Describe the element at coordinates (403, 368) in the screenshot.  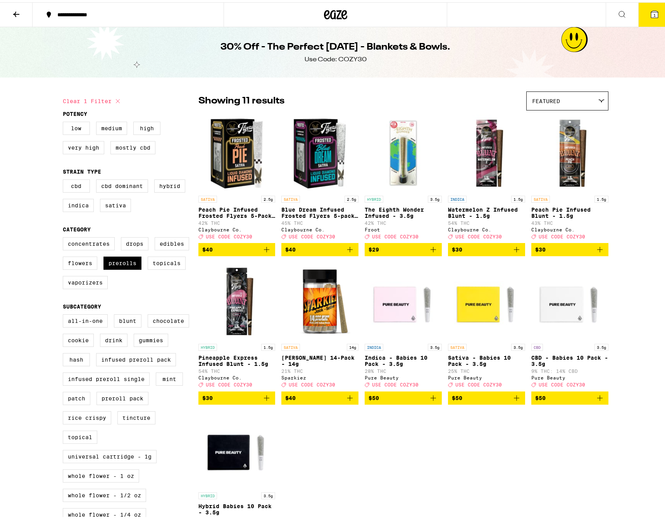
I see `p: 28% THC` at that location.